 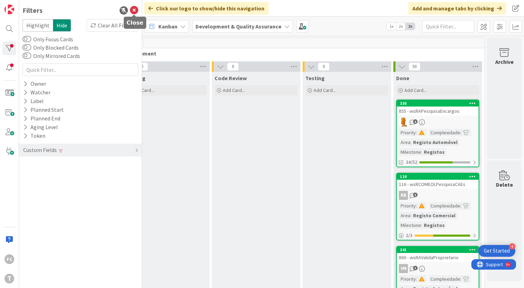 What do you see at coordinates (135, 23) in the screenshot?
I see `h5: Close` at bounding box center [135, 23].